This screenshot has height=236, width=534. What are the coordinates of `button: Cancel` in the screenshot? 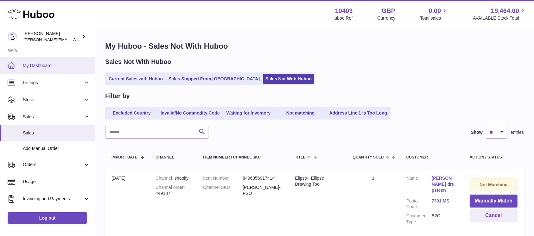 It's located at (493, 216).